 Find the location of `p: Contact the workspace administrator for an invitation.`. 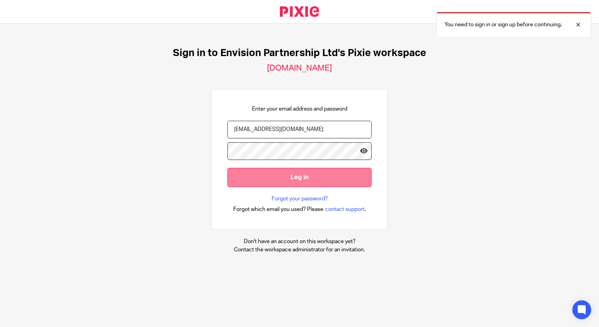

p: Contact the workspace administrator for an invitation. is located at coordinates (300, 250).